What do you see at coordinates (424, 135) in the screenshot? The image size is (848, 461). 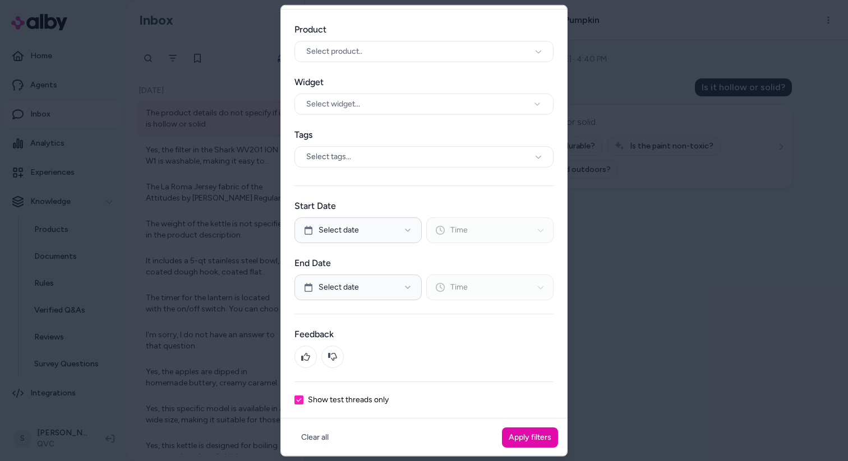 I see `label: Tags` at bounding box center [424, 135].